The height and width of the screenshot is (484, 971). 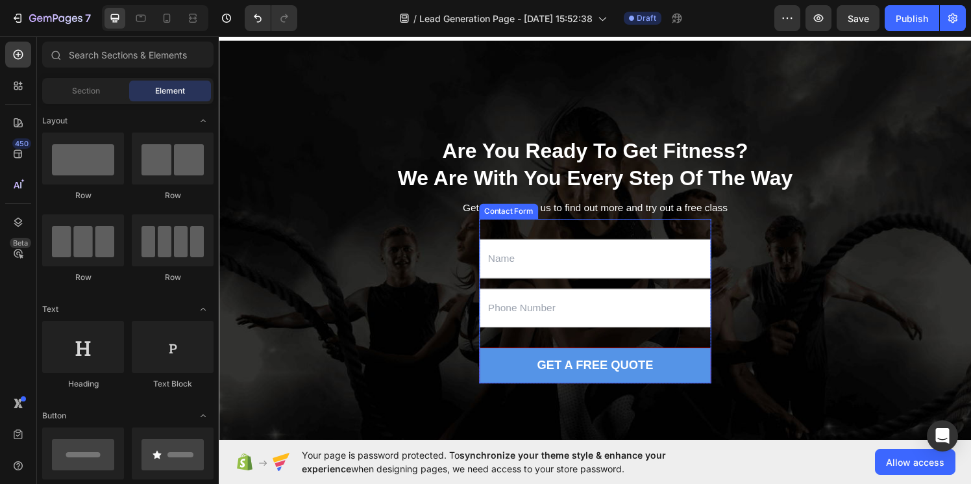 I want to click on p: GET A FREE QUOTE, so click(x=389, y=341).